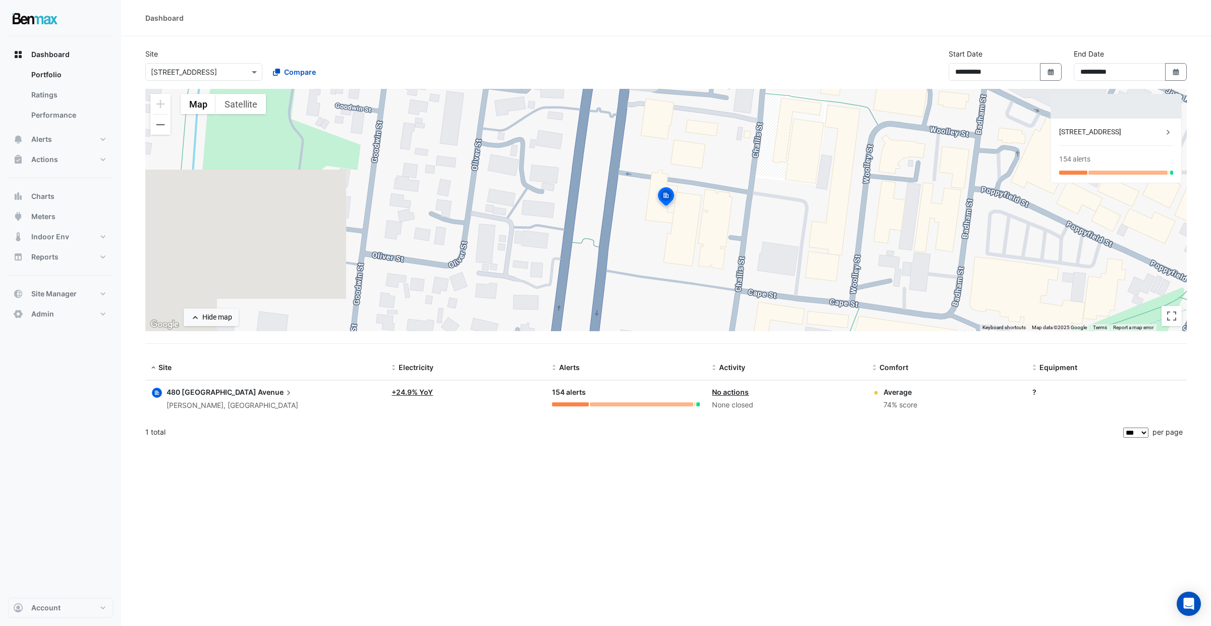 The height and width of the screenshot is (626, 1211). What do you see at coordinates (50, 54) in the screenshot?
I see `span: Dashboard` at bounding box center [50, 54].